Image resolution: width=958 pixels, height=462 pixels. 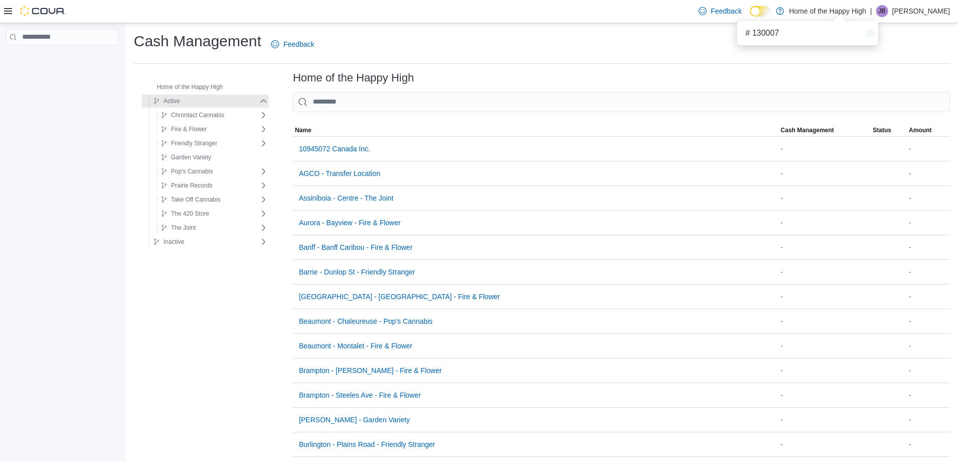 I want to click on h3: Home of the Happy High, so click(x=353, y=78).